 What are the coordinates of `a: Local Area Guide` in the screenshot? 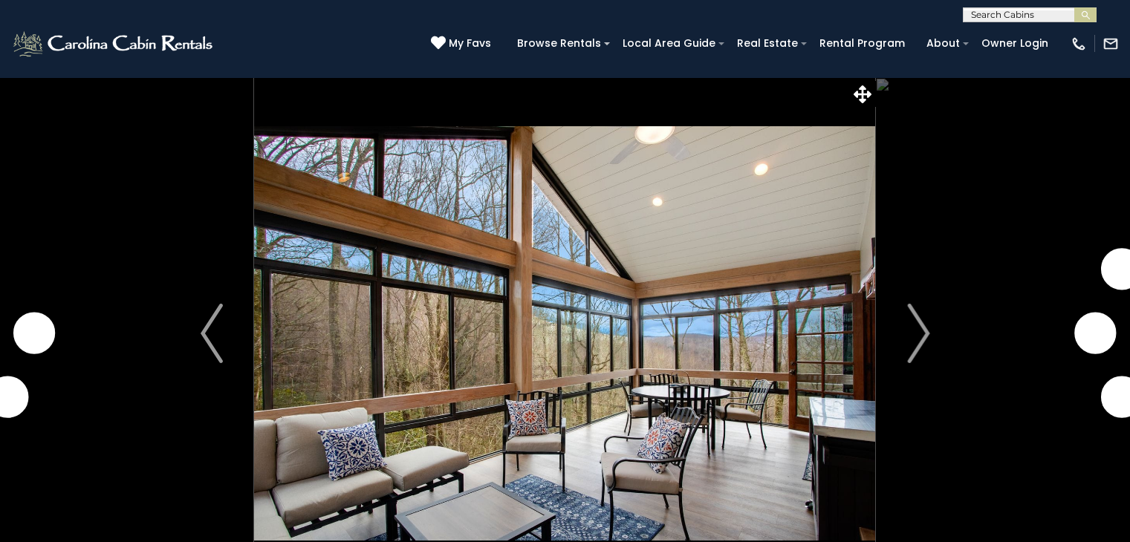 It's located at (669, 43).